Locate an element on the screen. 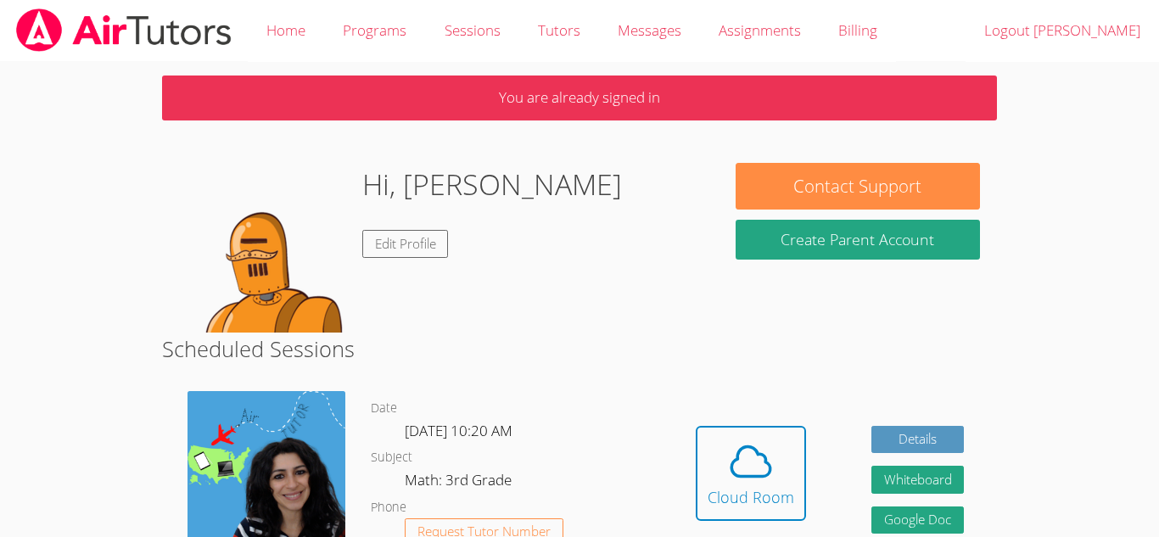  button: Contact Support is located at coordinates (858, 186).